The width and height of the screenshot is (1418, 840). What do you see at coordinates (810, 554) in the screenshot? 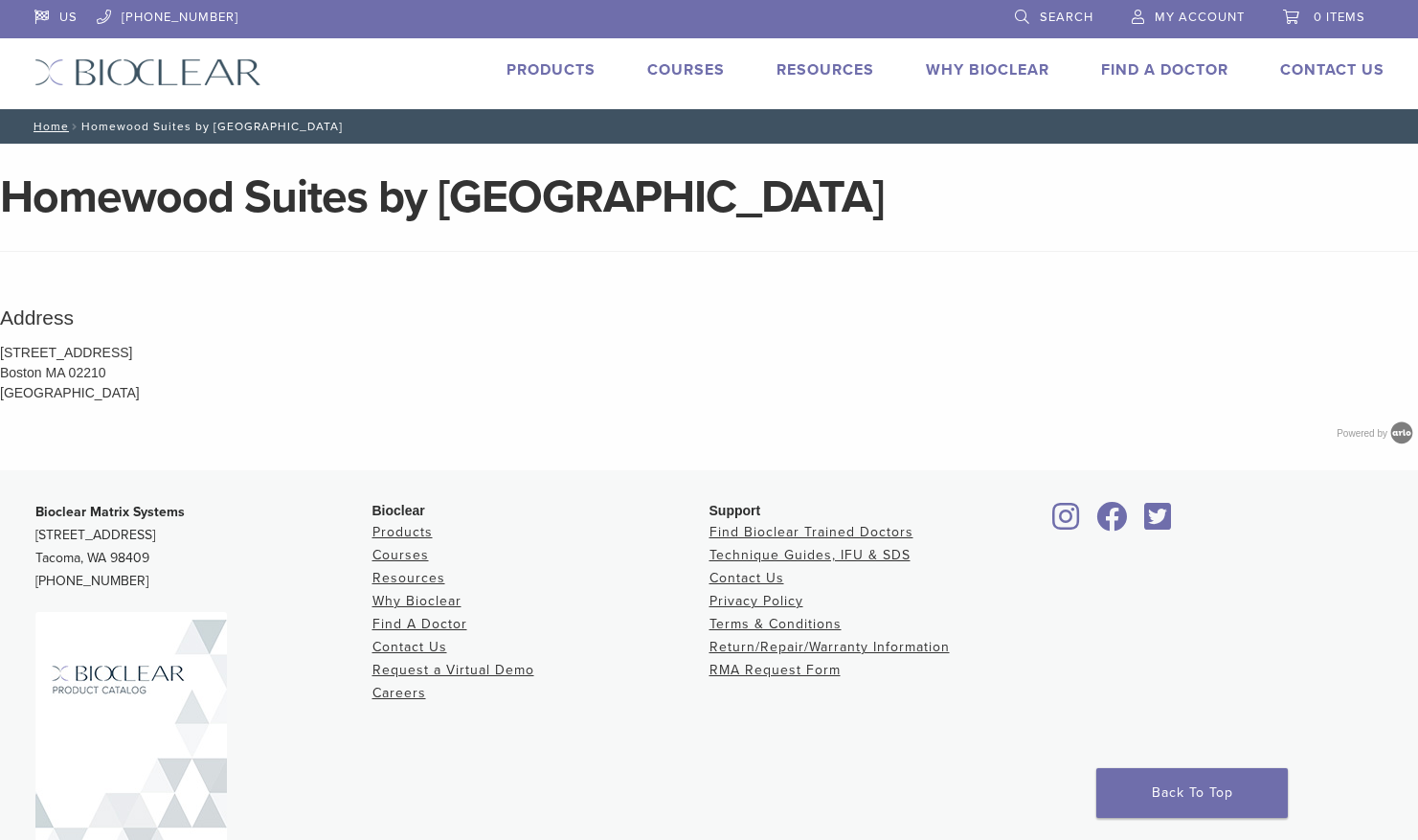
I see `a: Technique Guides, IFU & SDS` at bounding box center [810, 554].